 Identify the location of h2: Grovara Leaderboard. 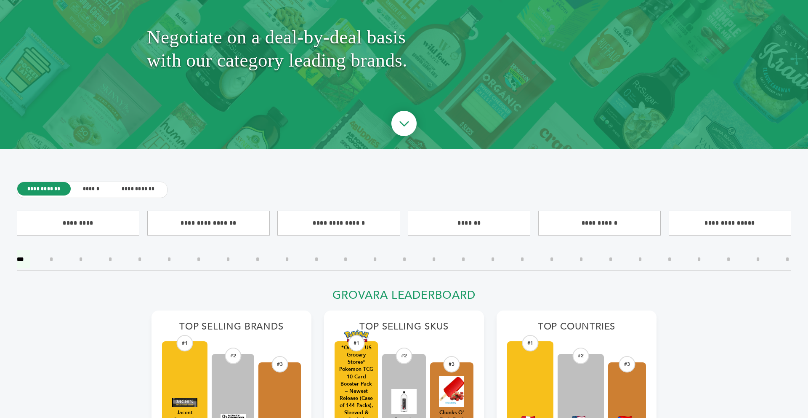
(404, 297).